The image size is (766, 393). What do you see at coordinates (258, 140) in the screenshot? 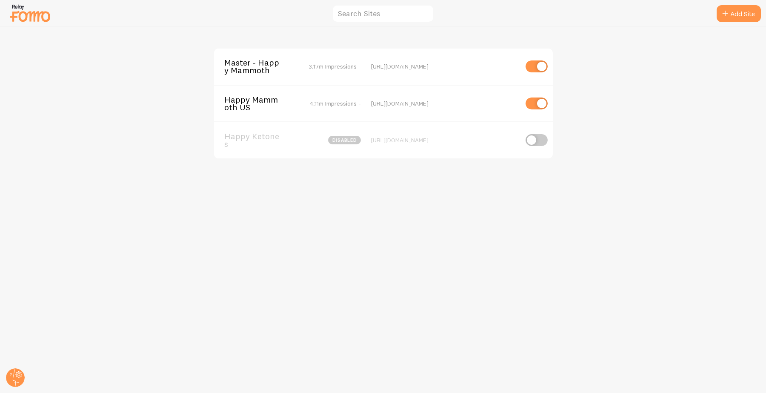
I see `span: Happy Ketones` at bounding box center [258, 140].